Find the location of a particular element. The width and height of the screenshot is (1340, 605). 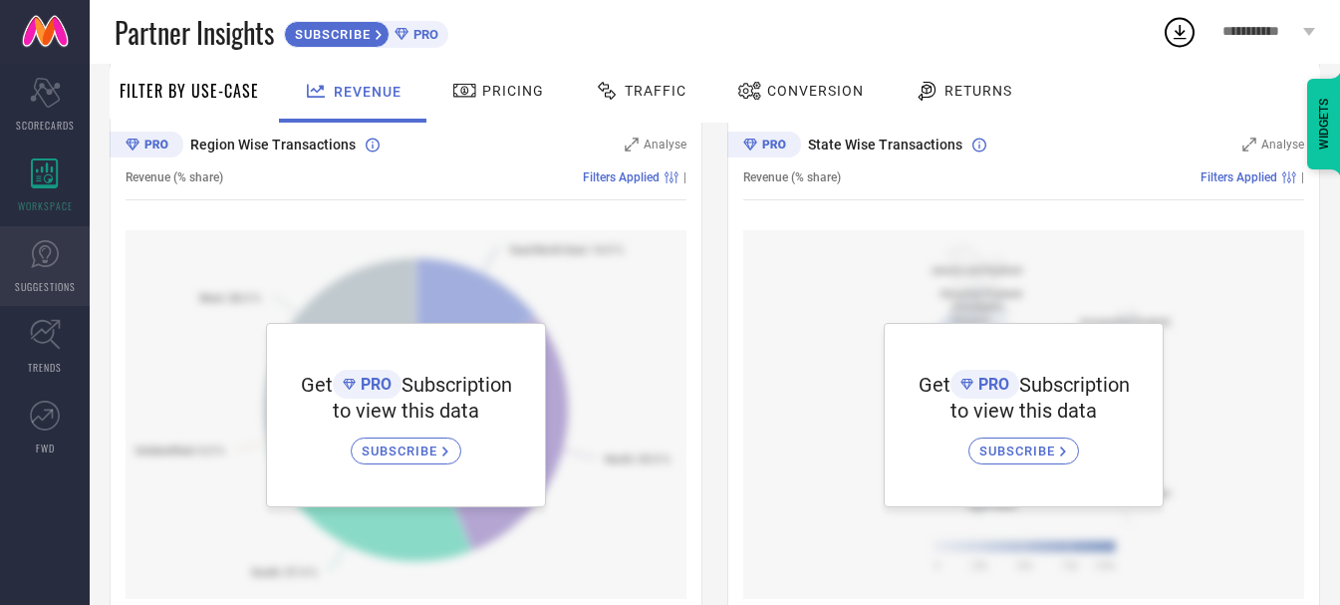

span: Returns is located at coordinates (978, 91).